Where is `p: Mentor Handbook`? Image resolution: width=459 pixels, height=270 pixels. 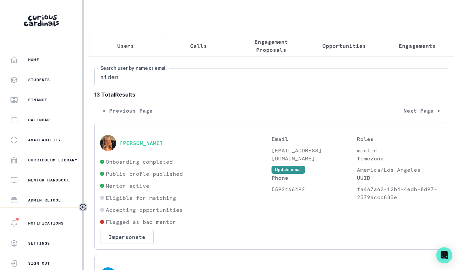
p: Mentor Handbook is located at coordinates (49, 180).